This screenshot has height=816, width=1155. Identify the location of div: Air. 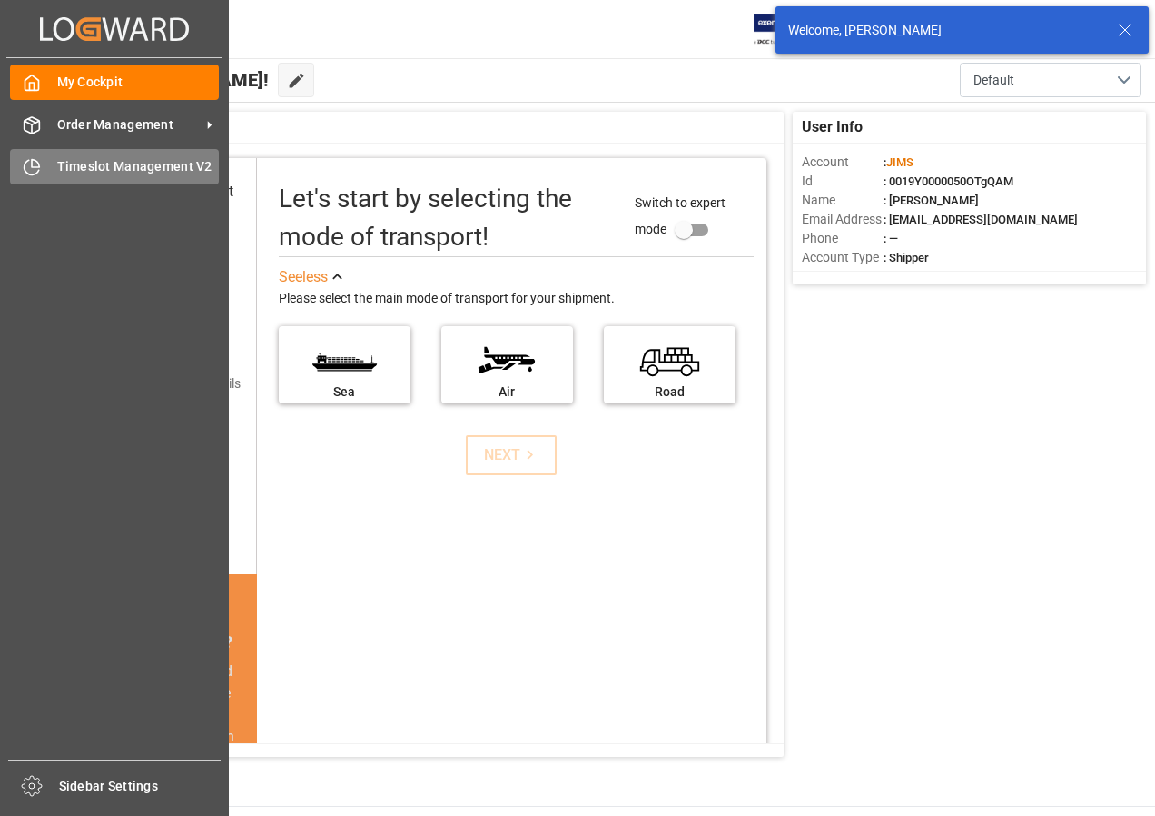
(507, 392).